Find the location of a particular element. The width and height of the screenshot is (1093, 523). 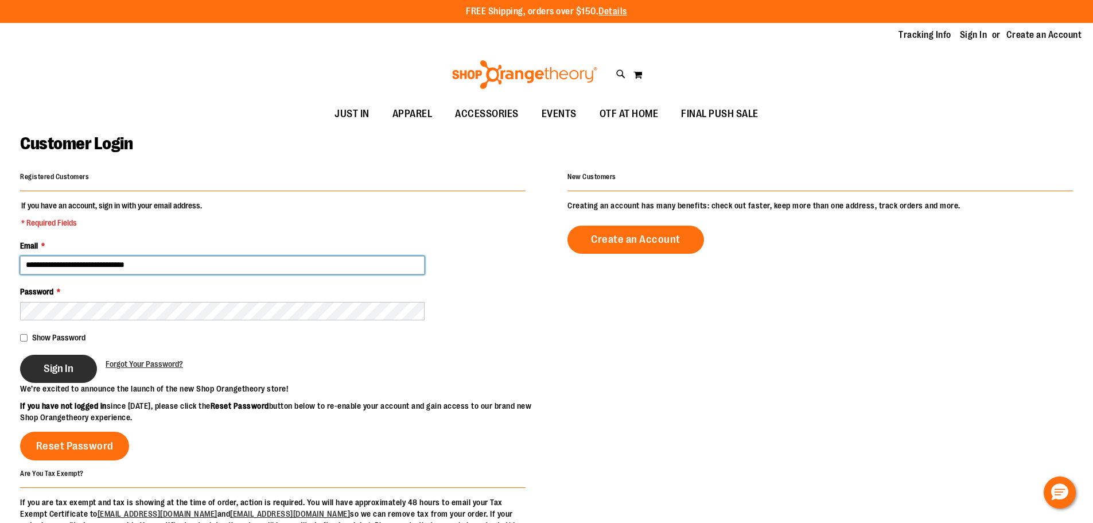

a: FINAL PUSH SALE is located at coordinates (719, 114).